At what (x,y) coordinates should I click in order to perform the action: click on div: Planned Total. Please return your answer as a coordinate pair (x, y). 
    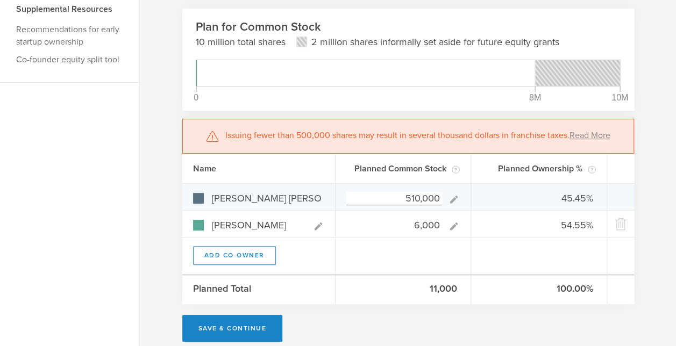
    Looking at the image, I should click on (259, 290).